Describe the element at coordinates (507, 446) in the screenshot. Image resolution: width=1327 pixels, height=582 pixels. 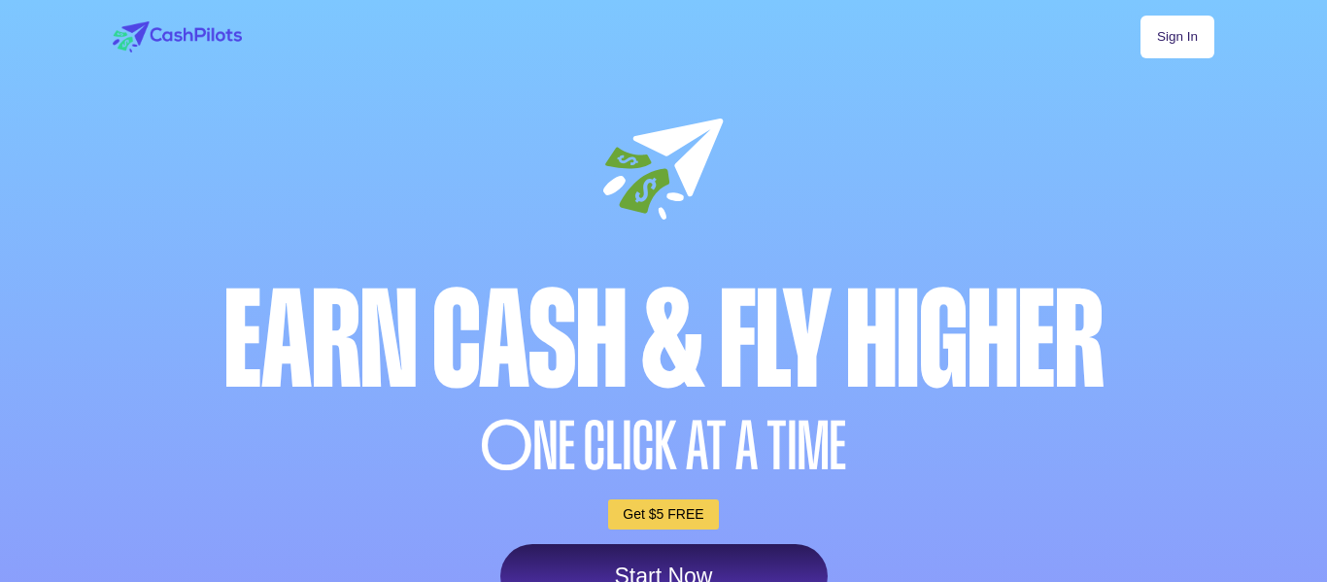
I see `span: O` at that location.